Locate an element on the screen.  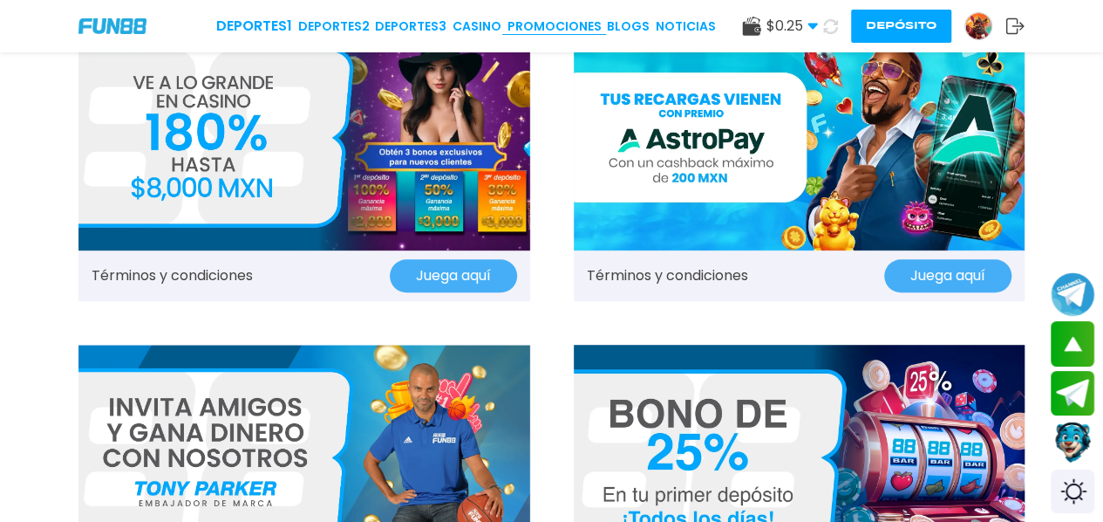
button: Contact customer service is located at coordinates (1073, 442).